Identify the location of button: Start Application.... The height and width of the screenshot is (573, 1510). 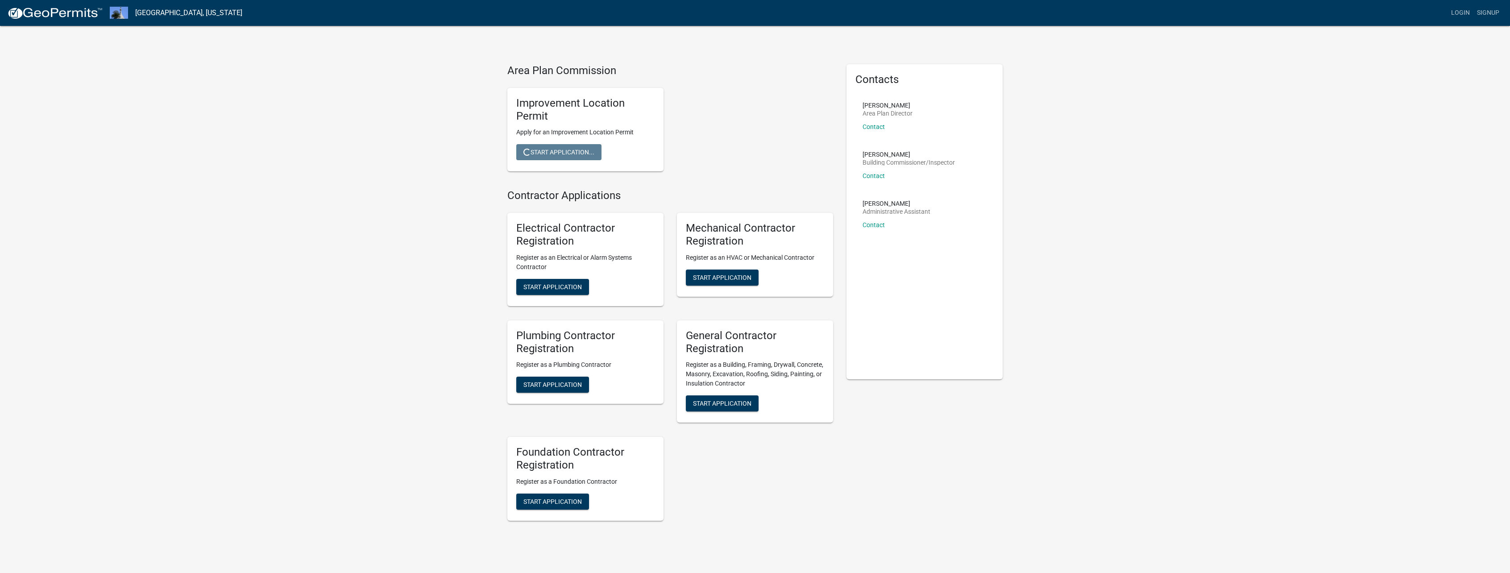
(559, 152).